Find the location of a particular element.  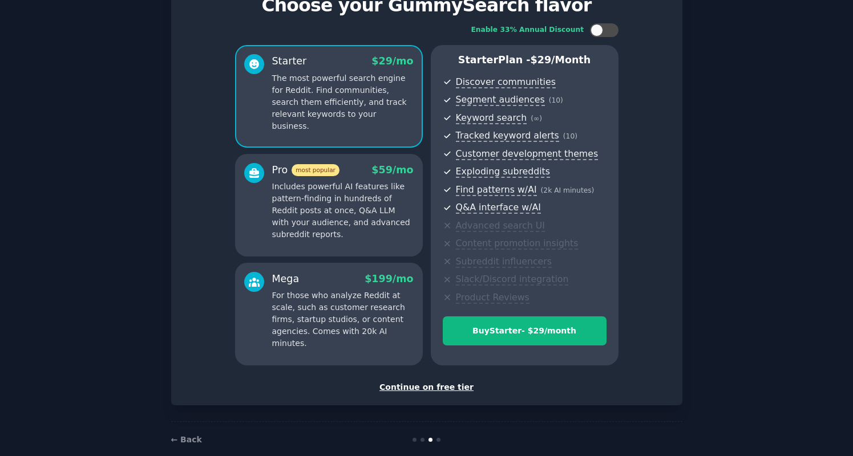

div: Pro is located at coordinates (306, 170).